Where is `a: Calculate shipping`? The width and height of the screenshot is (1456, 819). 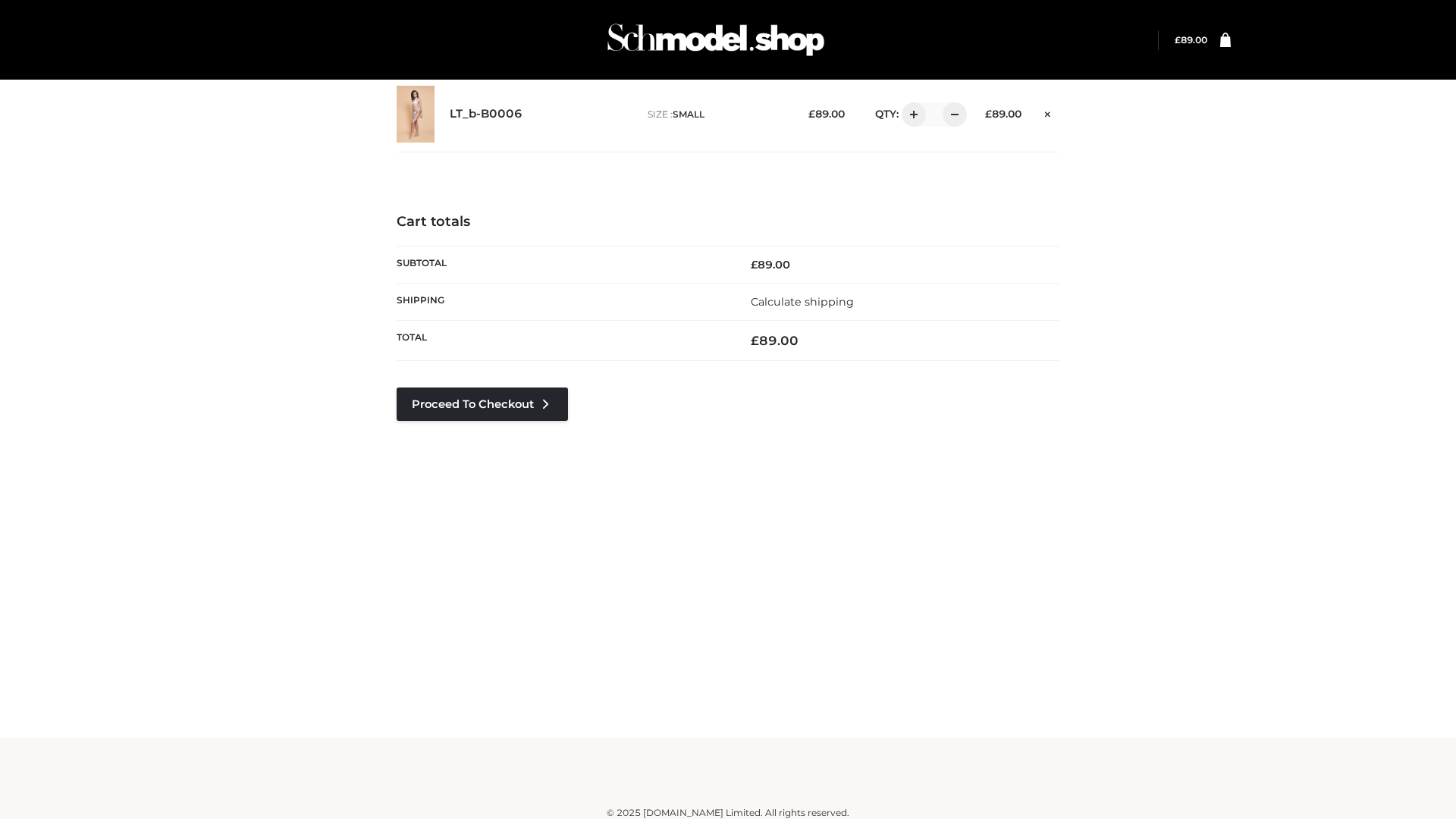
a: Calculate shipping is located at coordinates (802, 301).